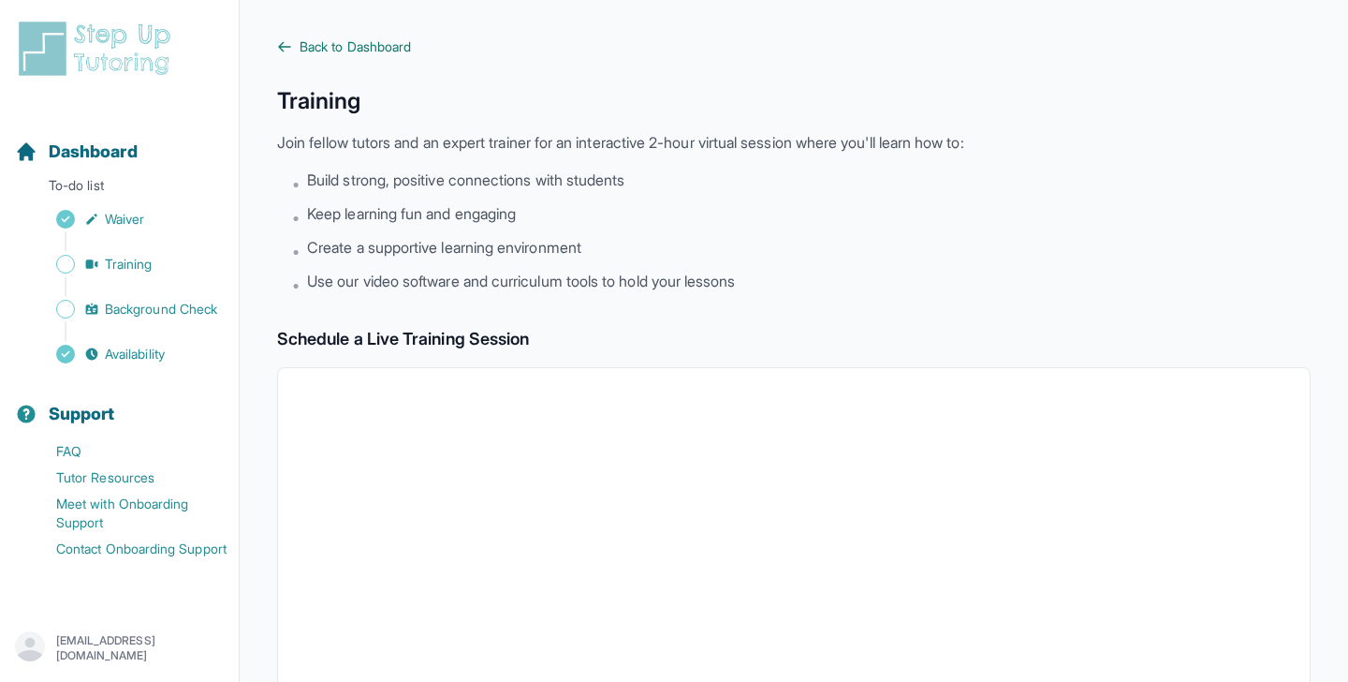  What do you see at coordinates (444, 247) in the screenshot?
I see `span: Create a supportive learning environment` at bounding box center [444, 247].